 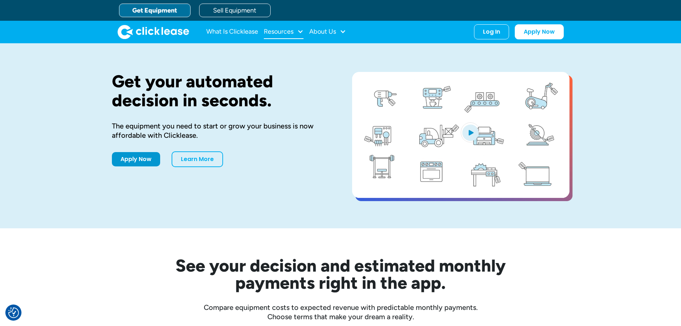 What do you see at coordinates (235, 10) in the screenshot?
I see `a: Sell Equipment` at bounding box center [235, 10].